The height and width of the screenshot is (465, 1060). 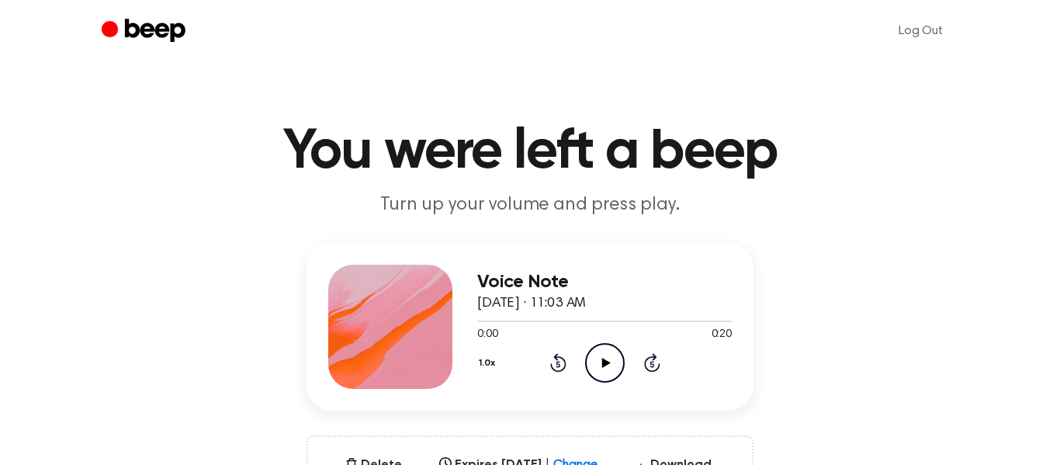 What do you see at coordinates (145, 31) in the screenshot?
I see `a: Beep` at bounding box center [145, 31].